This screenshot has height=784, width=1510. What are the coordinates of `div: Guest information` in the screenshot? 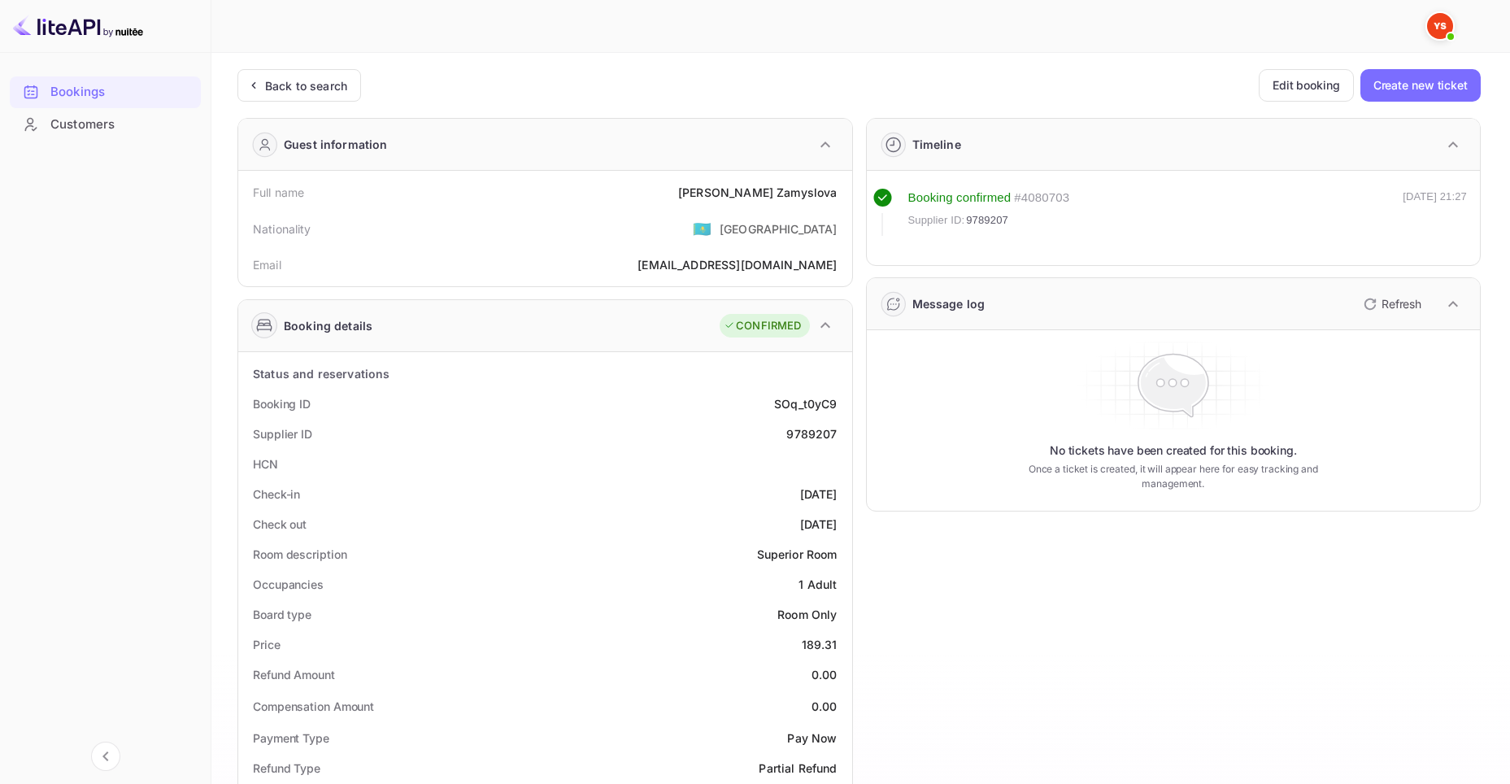 It's located at (336, 144).